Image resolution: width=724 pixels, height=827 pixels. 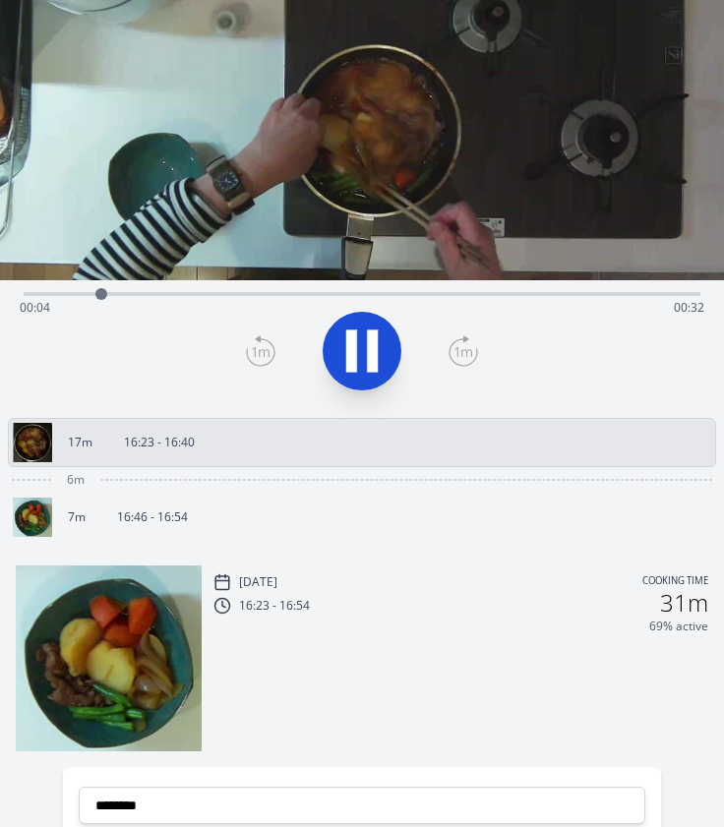 What do you see at coordinates (77, 517) in the screenshot?
I see `p: 7m` at bounding box center [77, 517].